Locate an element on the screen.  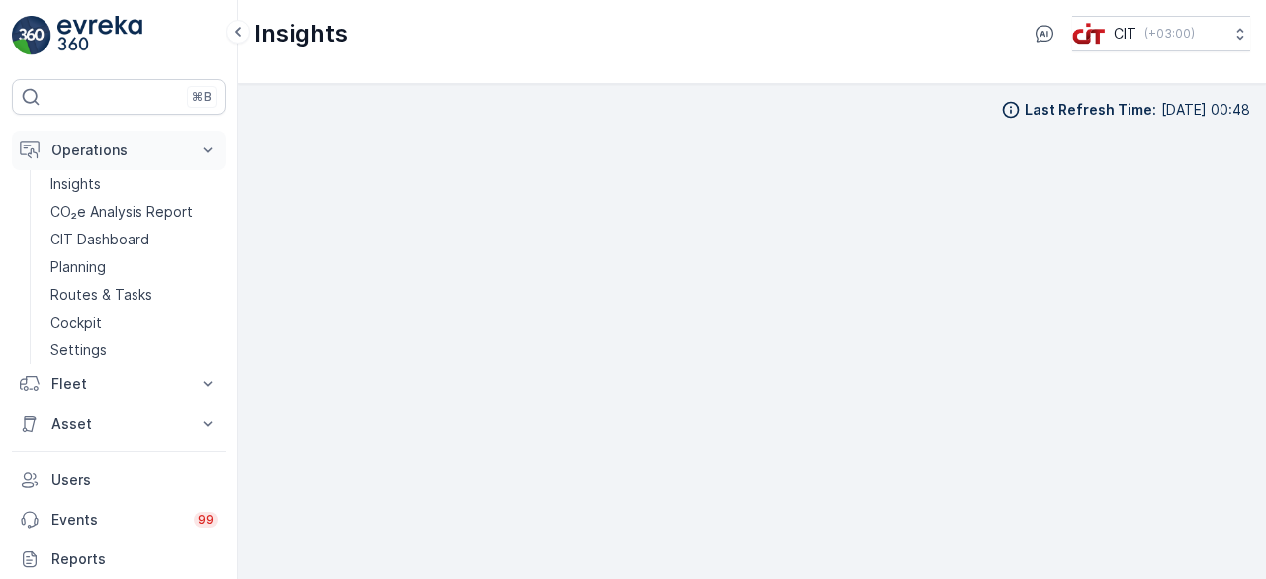
button: Operations is located at coordinates (119, 150).